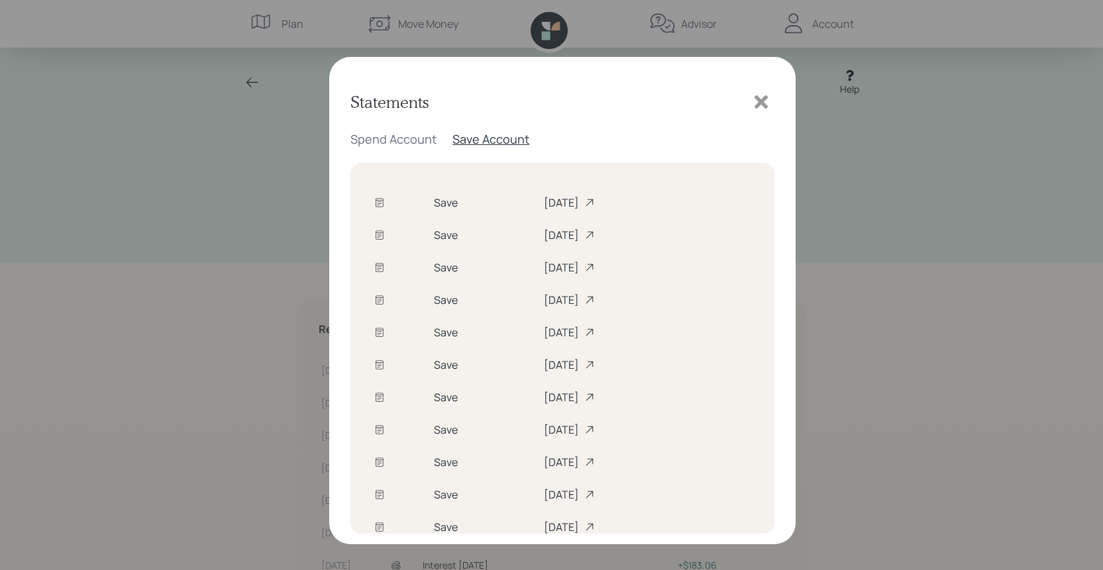 The image size is (1103, 570). Describe the element at coordinates (393, 139) in the screenshot. I see `div: Spend Account` at that location.